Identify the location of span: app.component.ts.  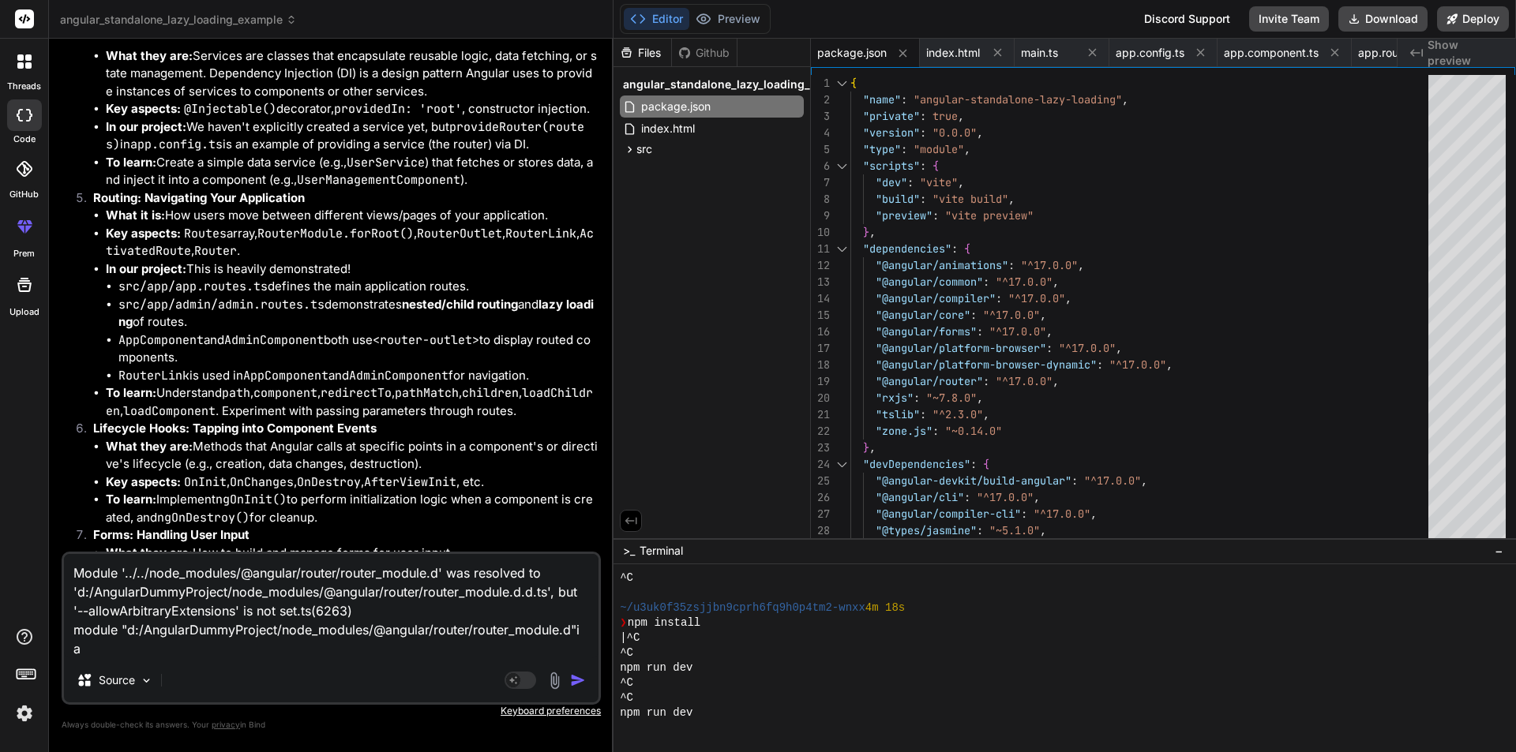
(1271, 53).